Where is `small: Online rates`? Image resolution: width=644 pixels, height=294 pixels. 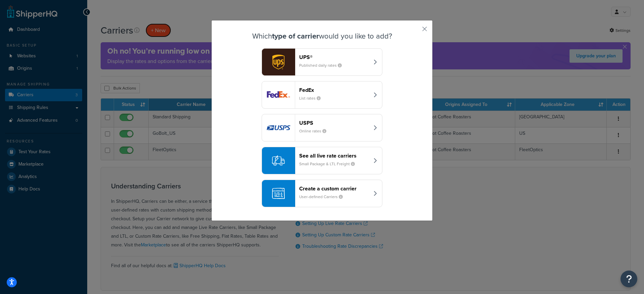 small: Online rates is located at coordinates (315, 131).